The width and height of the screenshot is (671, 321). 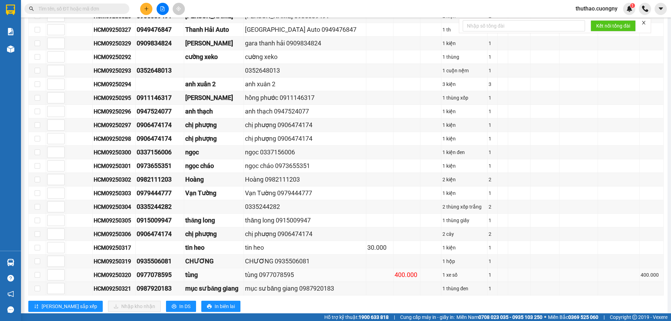 I want to click on span: printer, so click(x=209, y=307).